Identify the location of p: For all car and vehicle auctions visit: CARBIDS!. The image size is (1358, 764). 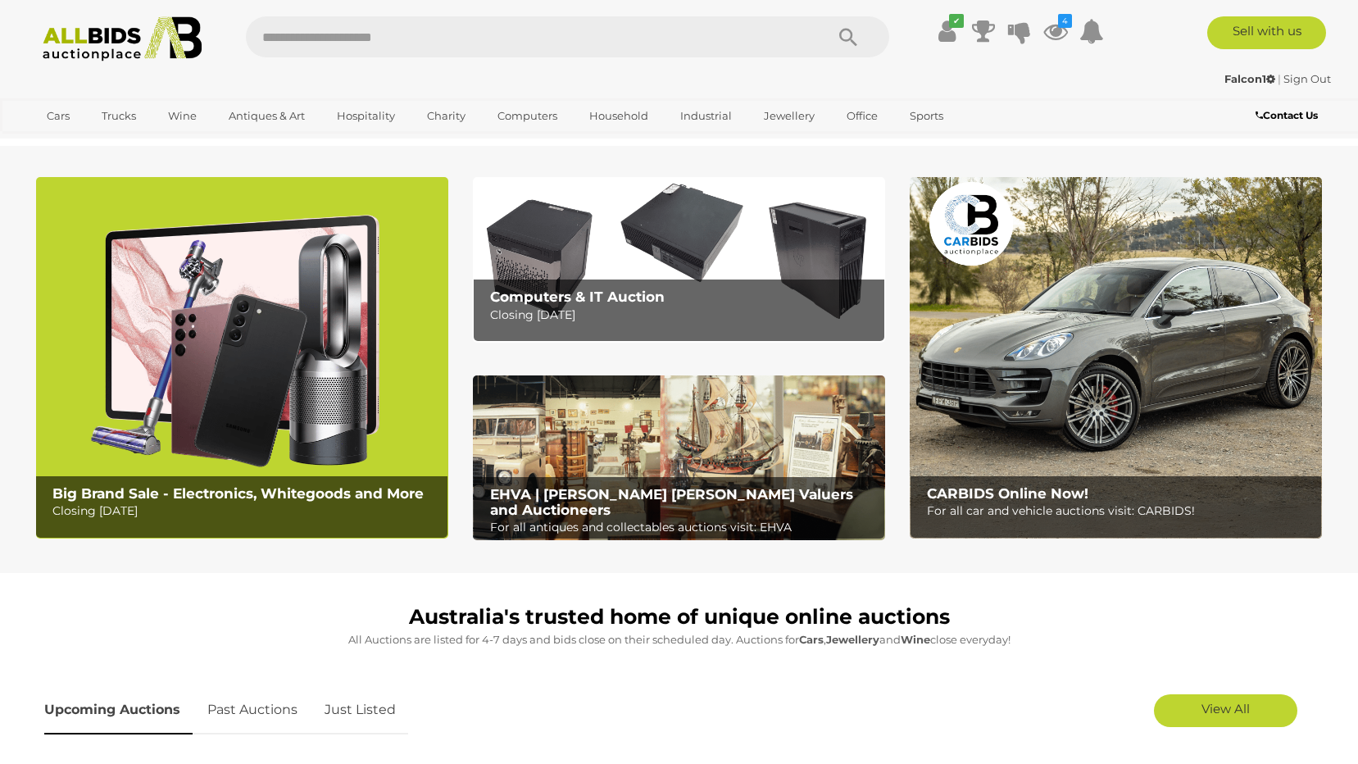
(1119, 511).